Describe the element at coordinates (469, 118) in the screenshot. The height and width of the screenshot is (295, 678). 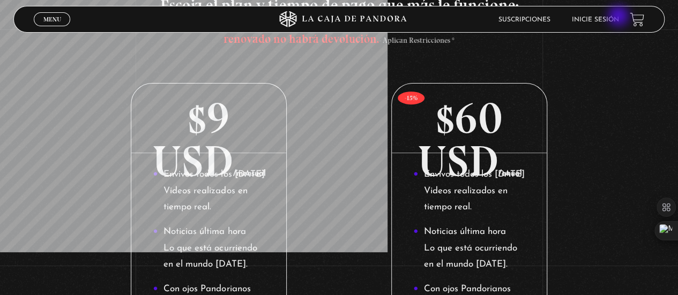
I see `p: $60 USD` at that location.